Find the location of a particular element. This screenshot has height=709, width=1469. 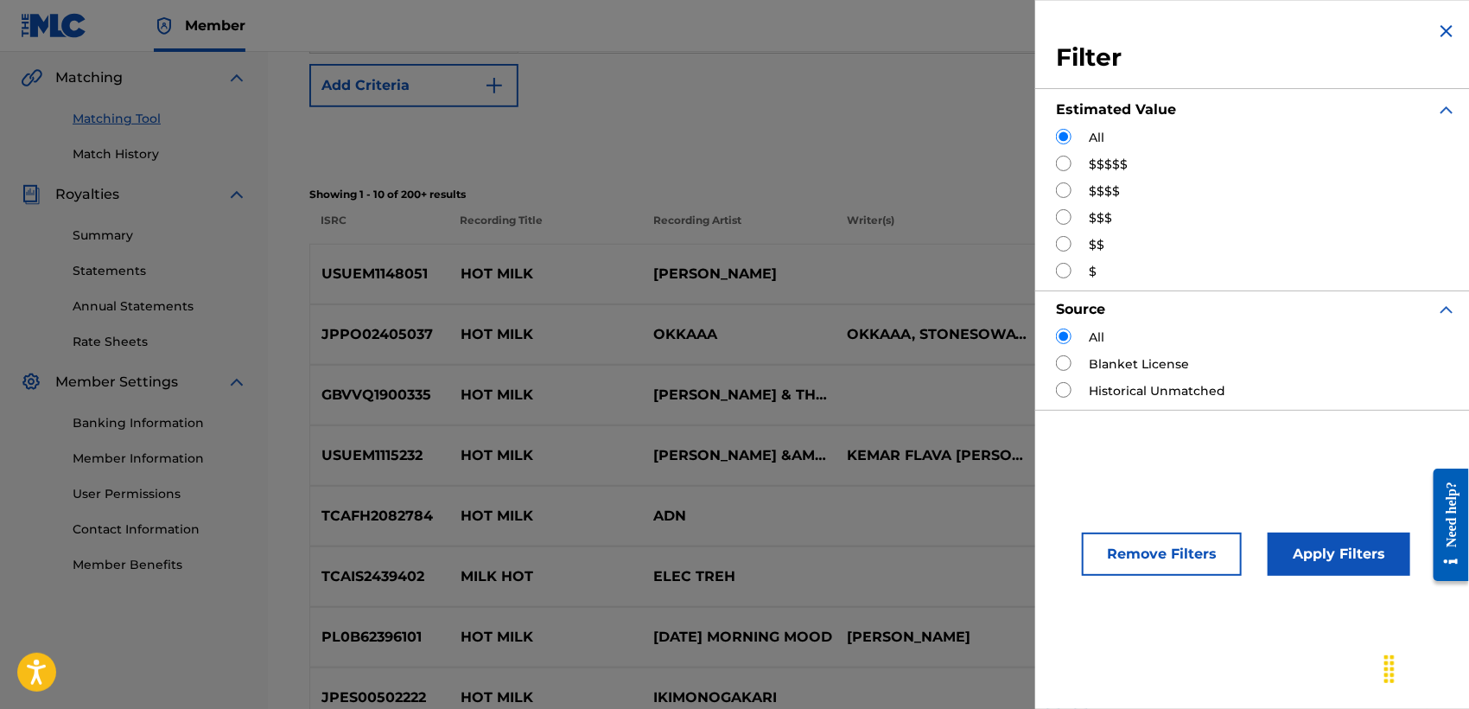

img: Matching is located at coordinates (31, 78).